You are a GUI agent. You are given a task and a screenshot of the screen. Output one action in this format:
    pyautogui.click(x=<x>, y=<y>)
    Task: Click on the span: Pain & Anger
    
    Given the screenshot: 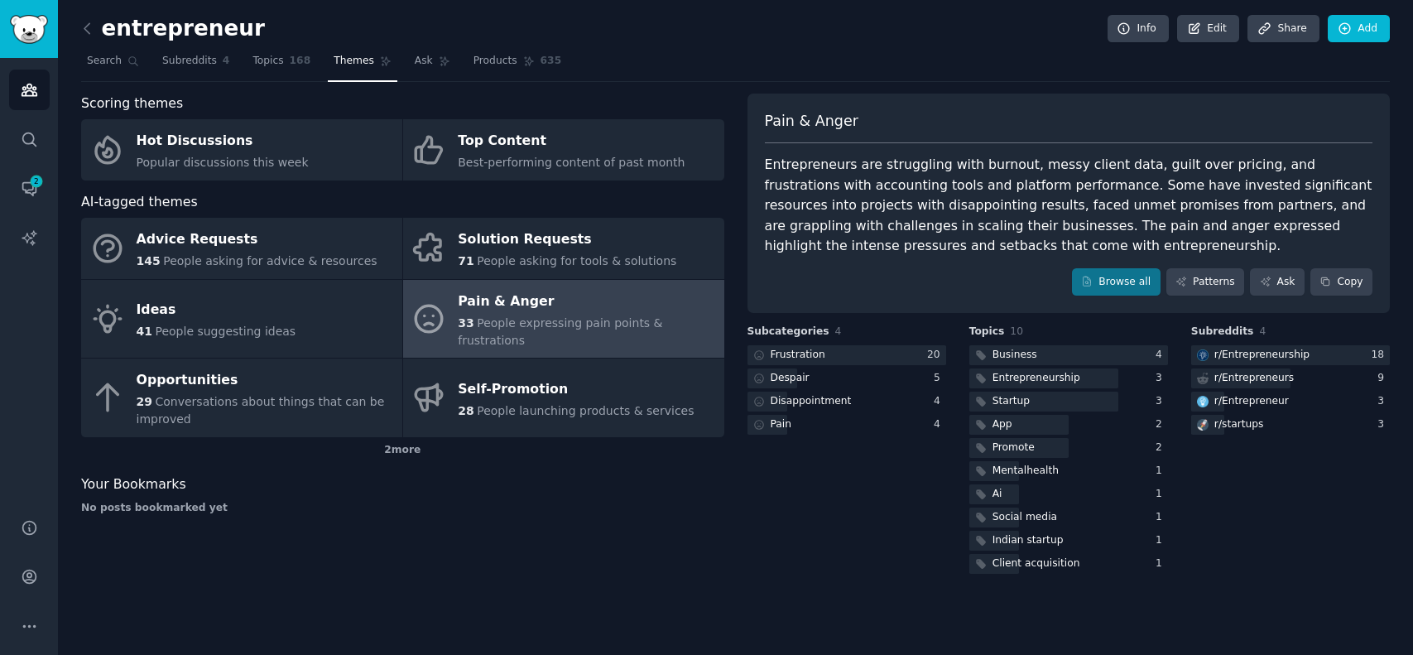 What is the action you would take?
    pyautogui.click(x=811, y=121)
    